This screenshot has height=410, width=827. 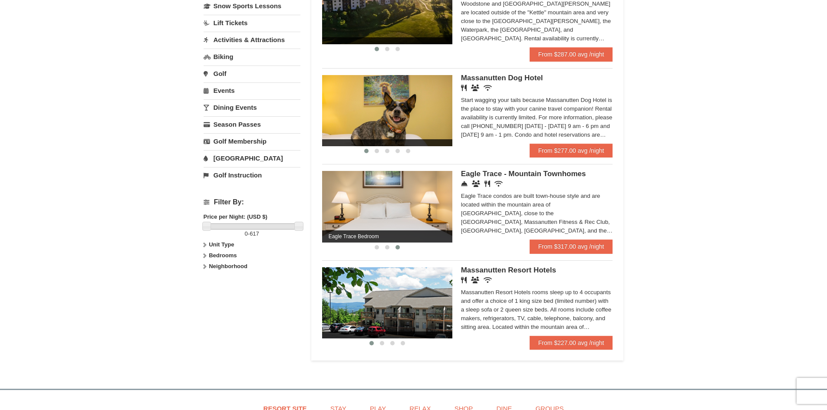 What do you see at coordinates (464, 184) in the screenshot?
I see `i: Concierge Desk` at bounding box center [464, 184].